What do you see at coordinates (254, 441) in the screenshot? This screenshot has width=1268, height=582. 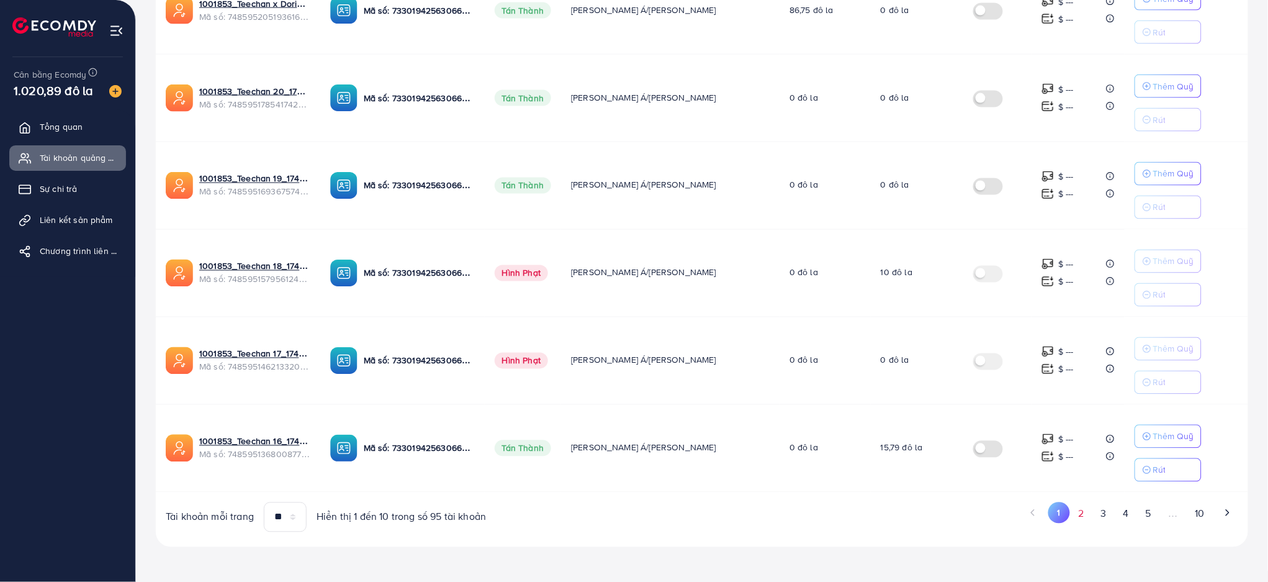 I see `a: 1001853_Teechan 16_1742958884203` at bounding box center [254, 441].